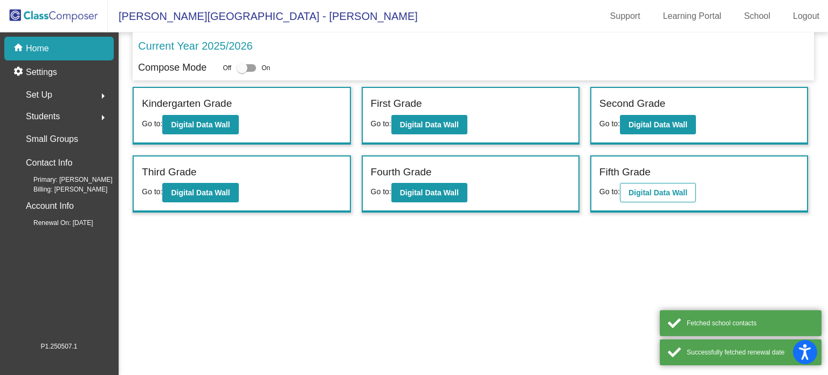 The height and width of the screenshot is (375, 828). What do you see at coordinates (187, 104) in the screenshot?
I see `label: Kindergarten Grade` at bounding box center [187, 104].